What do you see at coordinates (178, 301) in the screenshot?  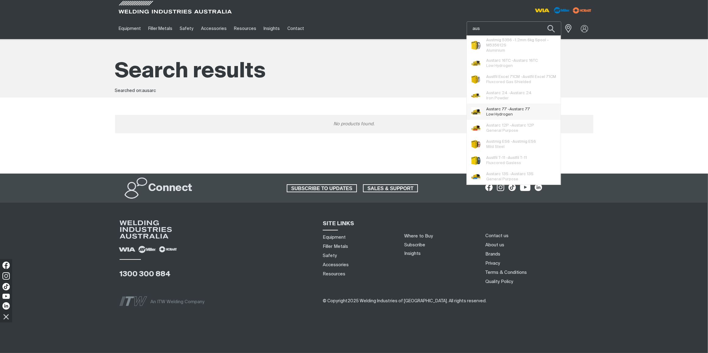 I see `span: An ITW Welding Company` at bounding box center [178, 301].